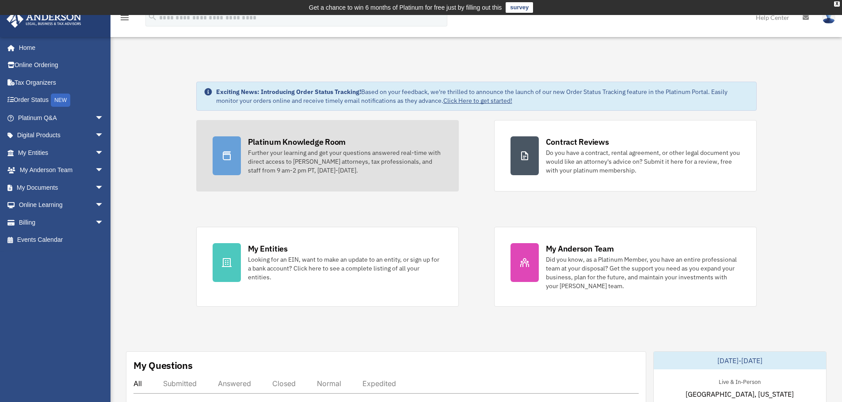 This screenshot has height=402, width=842. Describe the element at coordinates (59, 48) in the screenshot. I see `a: Home` at that location.